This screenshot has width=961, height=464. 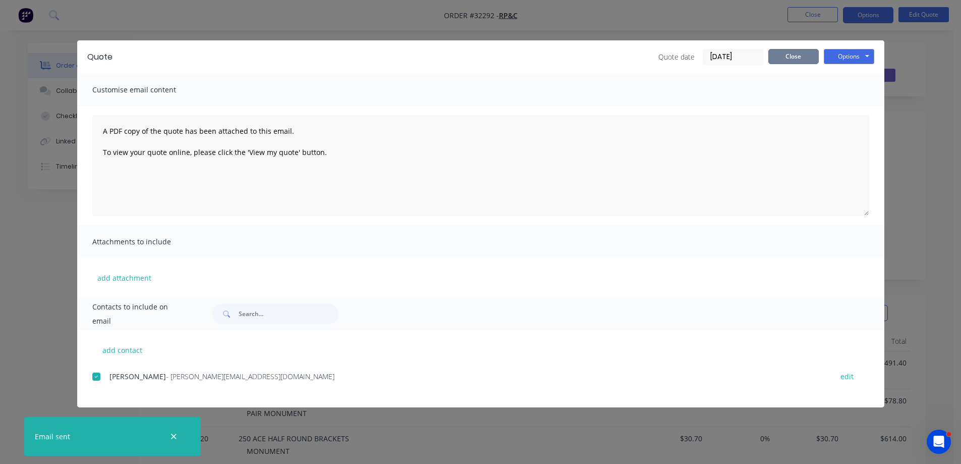 What do you see at coordinates (481, 166) in the screenshot?
I see `textarea: A PDF copy of the quote has been attached to this email. To view your quote online, please click ...` at bounding box center [481, 166].